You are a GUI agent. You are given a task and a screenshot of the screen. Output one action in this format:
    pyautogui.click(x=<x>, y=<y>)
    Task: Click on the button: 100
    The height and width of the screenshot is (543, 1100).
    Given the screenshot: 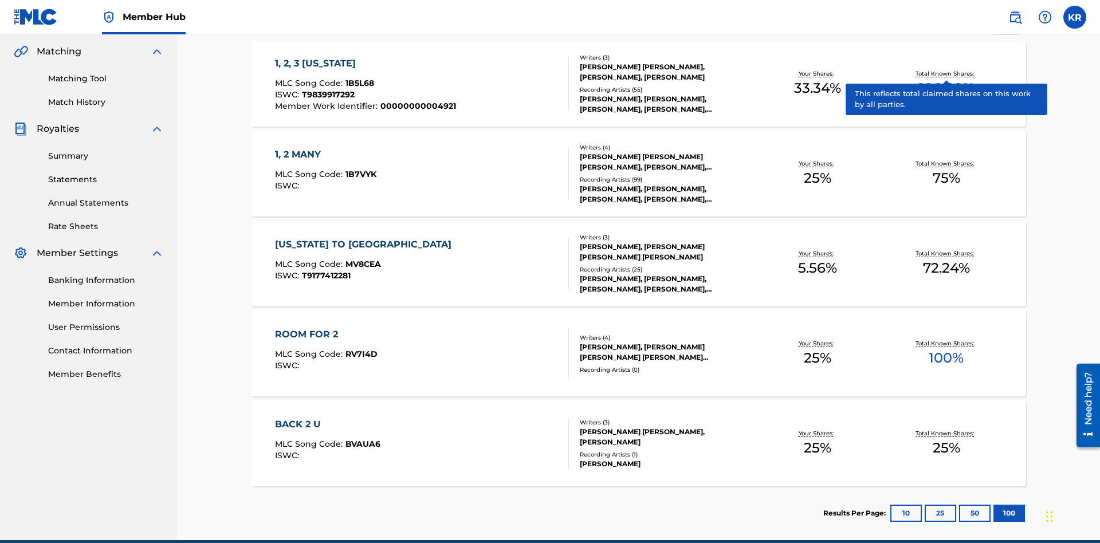 What is the action you would take?
    pyautogui.click(x=1009, y=513)
    